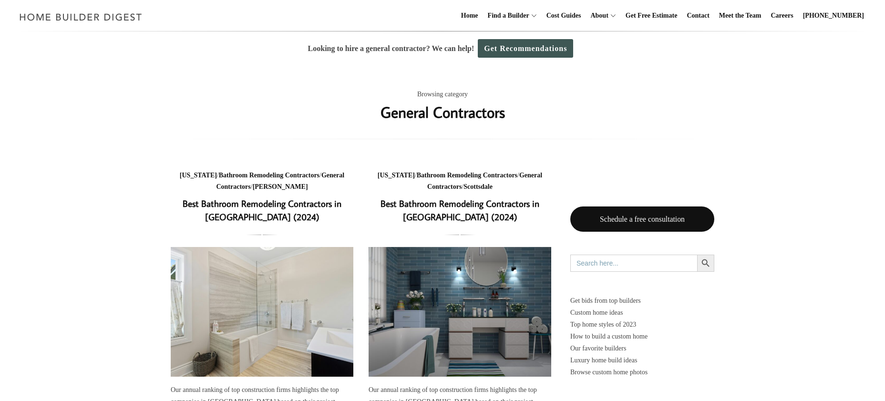 The height and width of the screenshot is (401, 885). What do you see at coordinates (443, 112) in the screenshot?
I see `h1: General Contractors` at bounding box center [443, 112].